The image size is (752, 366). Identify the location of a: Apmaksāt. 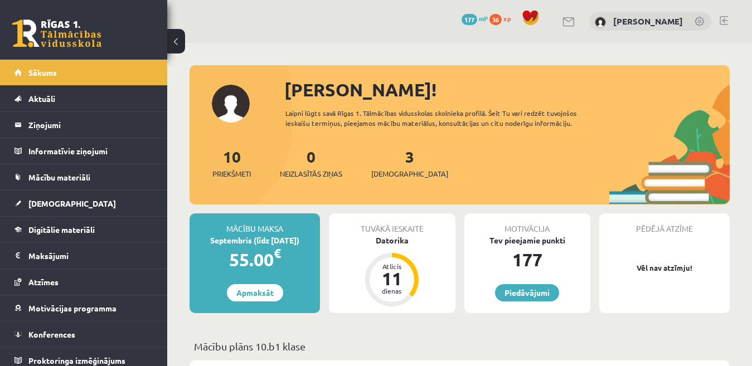
(255, 293).